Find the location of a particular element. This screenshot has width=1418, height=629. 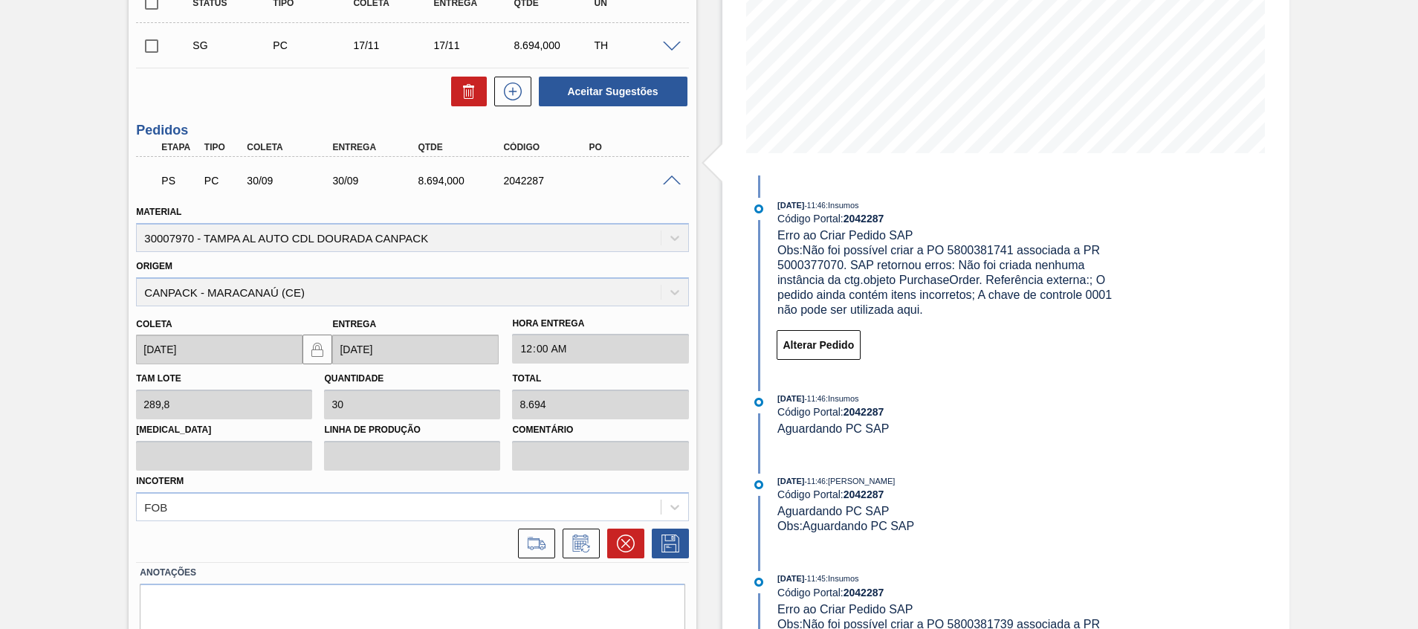

span: - 11:45 is located at coordinates (815, 578).